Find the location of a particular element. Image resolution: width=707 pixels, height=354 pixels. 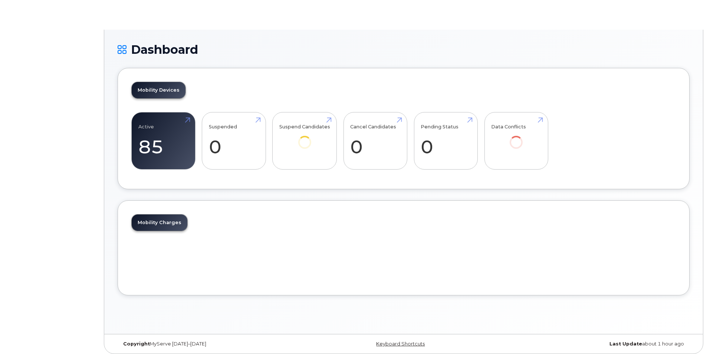

a: Keyboard Shortcuts is located at coordinates (400, 343).